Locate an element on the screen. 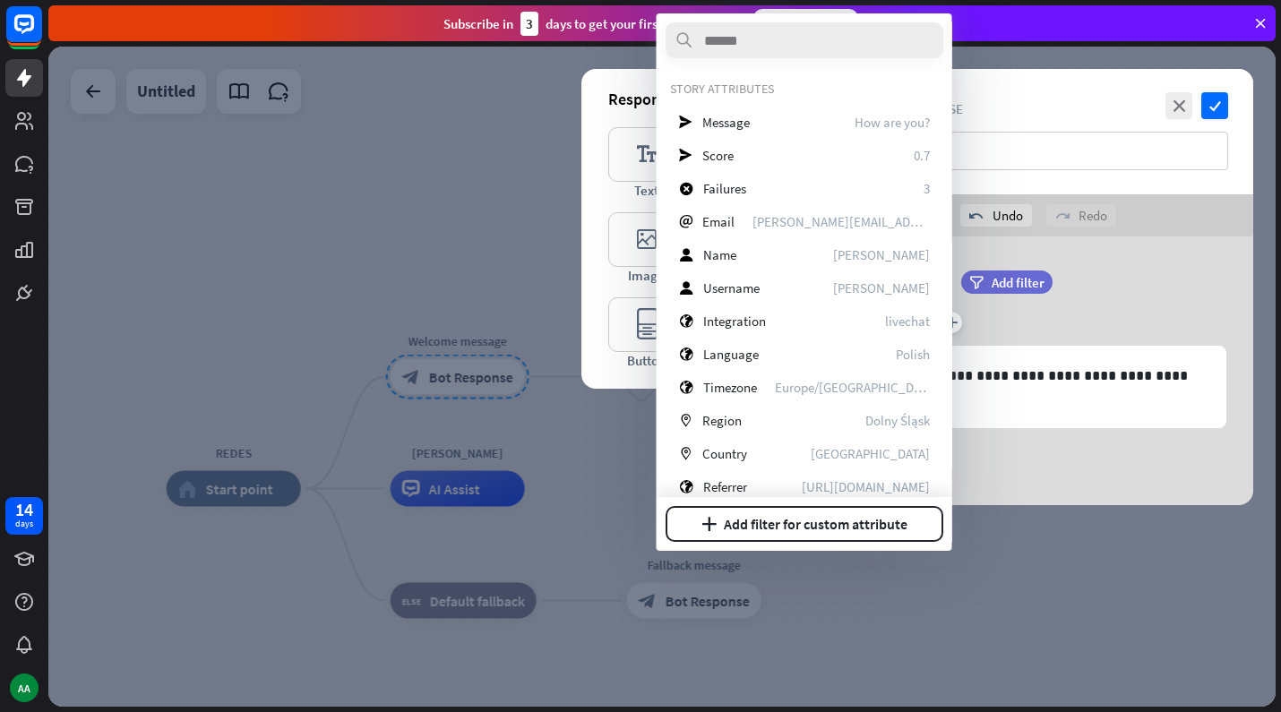 Image resolution: width=1281 pixels, height=712 pixels. span: 3 is located at coordinates (926, 188).